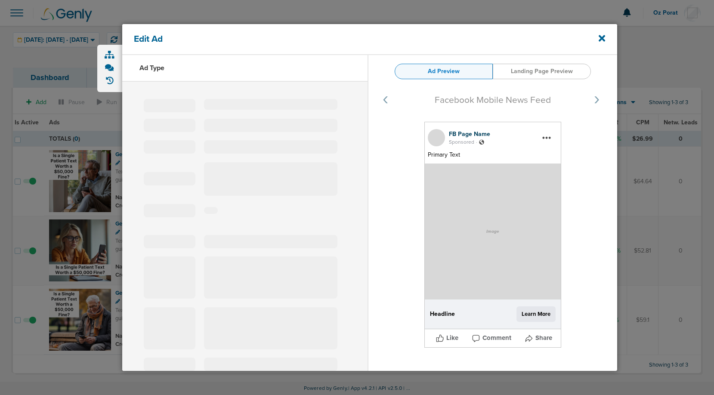 The height and width of the screenshot is (395, 714). What do you see at coordinates (493, 135) in the screenshot?
I see `img: svg+xml;charset=UTF-8,%3Csvg%20width%3D%22125%22%20height%3D%2250%22%20xmlns%3D%22http%3A%2F%2Fww...` at bounding box center [493, 135].